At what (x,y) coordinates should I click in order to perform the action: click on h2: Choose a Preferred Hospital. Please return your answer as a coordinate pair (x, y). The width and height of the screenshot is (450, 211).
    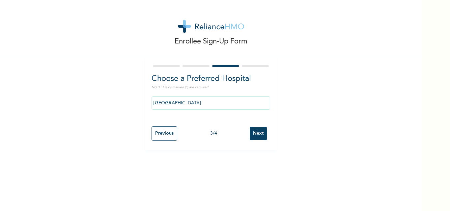
    Looking at the image, I should click on (211, 79).